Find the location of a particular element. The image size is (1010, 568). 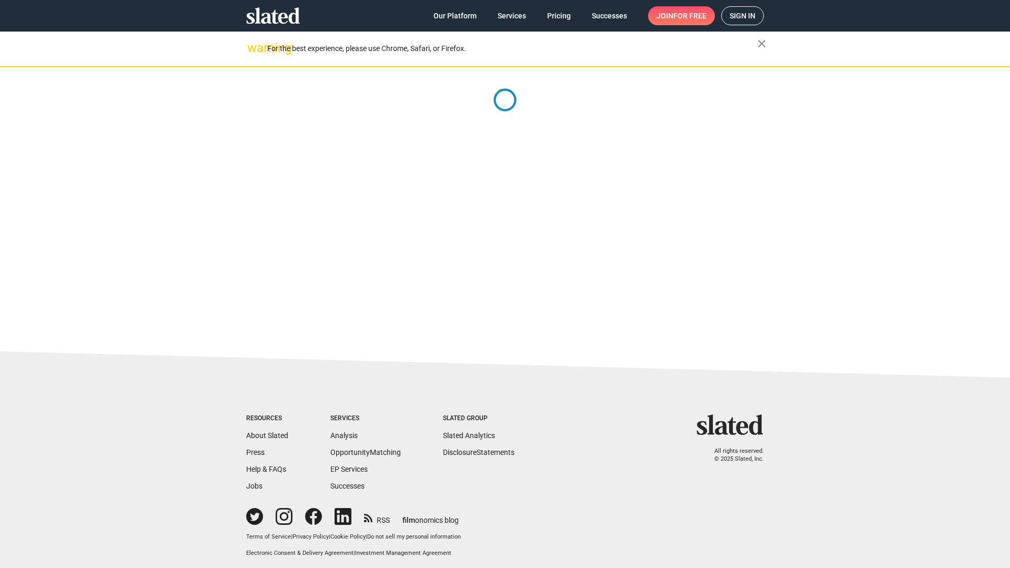

a: RSS is located at coordinates (377, 517).